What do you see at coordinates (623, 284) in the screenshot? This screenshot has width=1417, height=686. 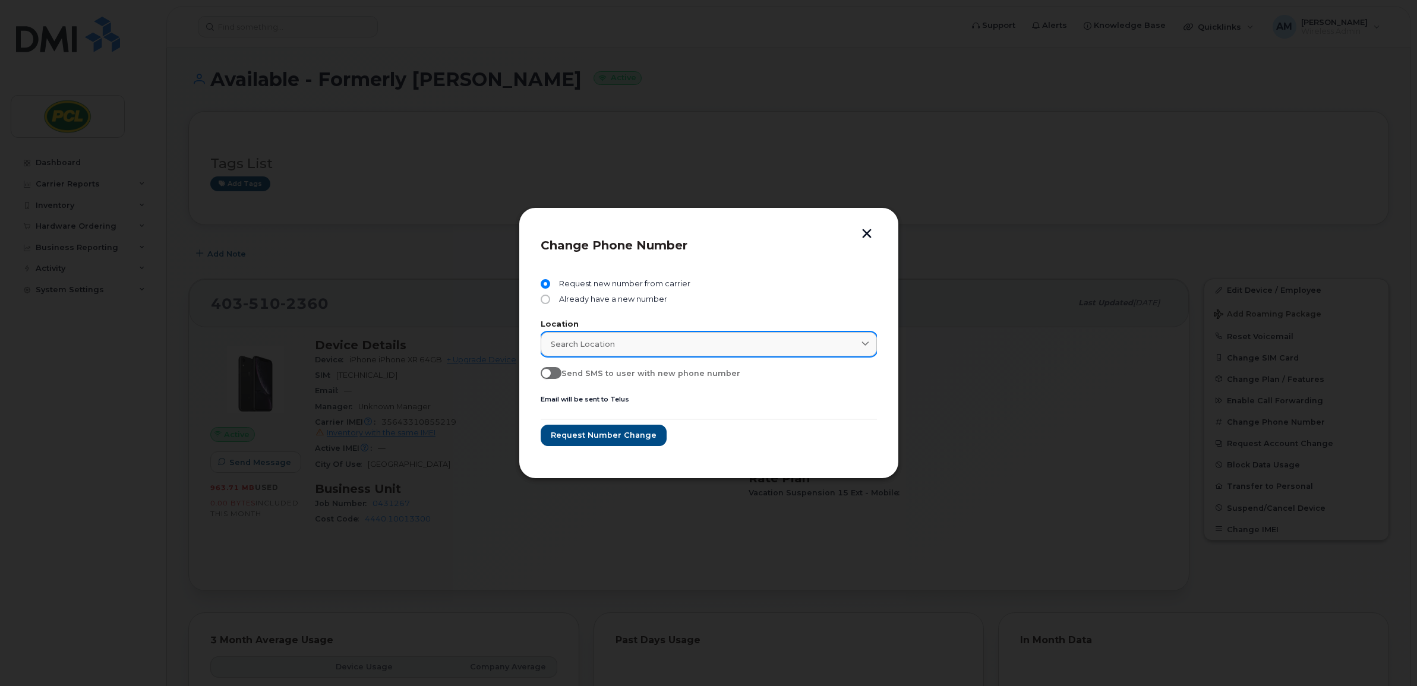 I see `span: Request new number from carrier` at bounding box center [623, 284].